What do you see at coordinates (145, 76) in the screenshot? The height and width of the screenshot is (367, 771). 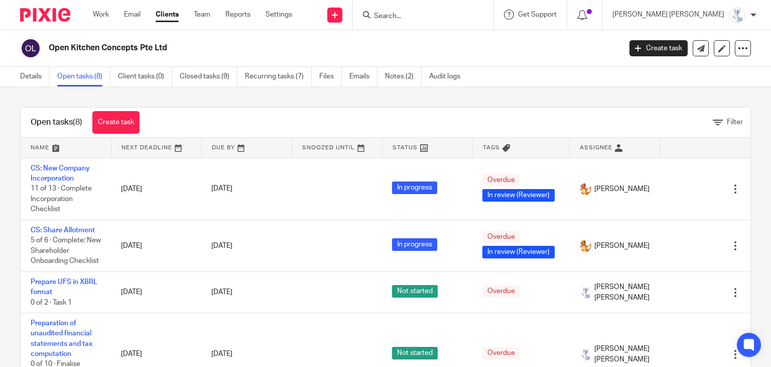 I see `a: Client tasks (0)` at bounding box center [145, 76].